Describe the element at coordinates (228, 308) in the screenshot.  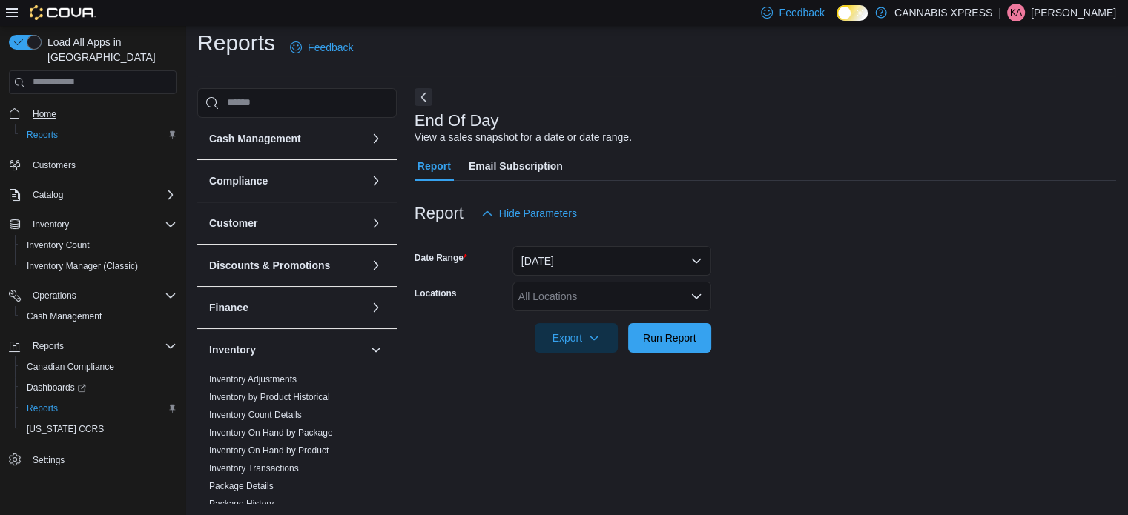
I see `h3: Finance` at that location.